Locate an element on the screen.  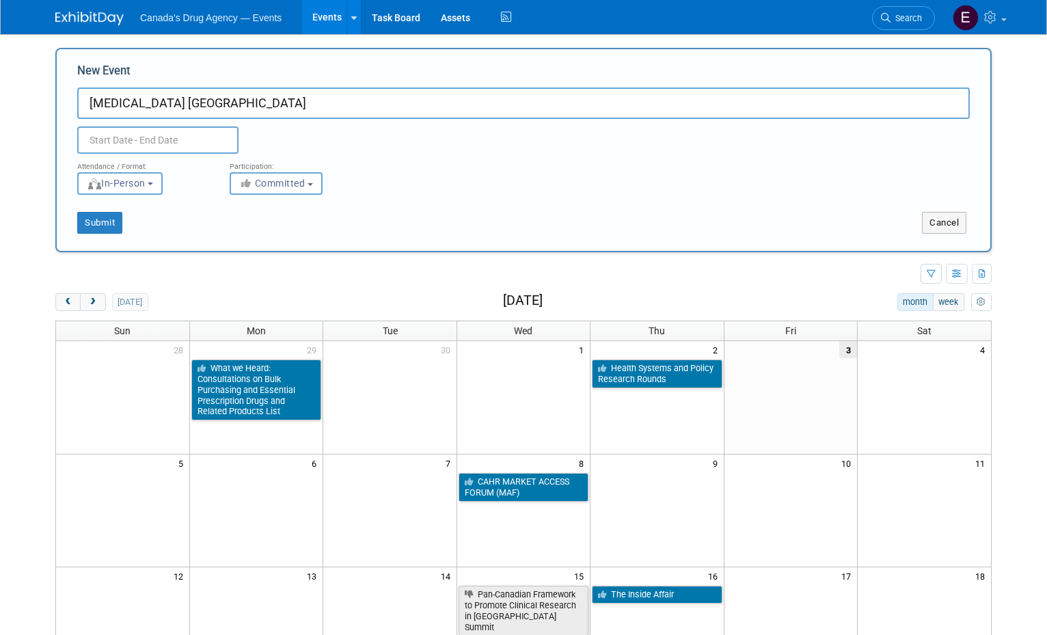
span: 29 is located at coordinates (314, 349).